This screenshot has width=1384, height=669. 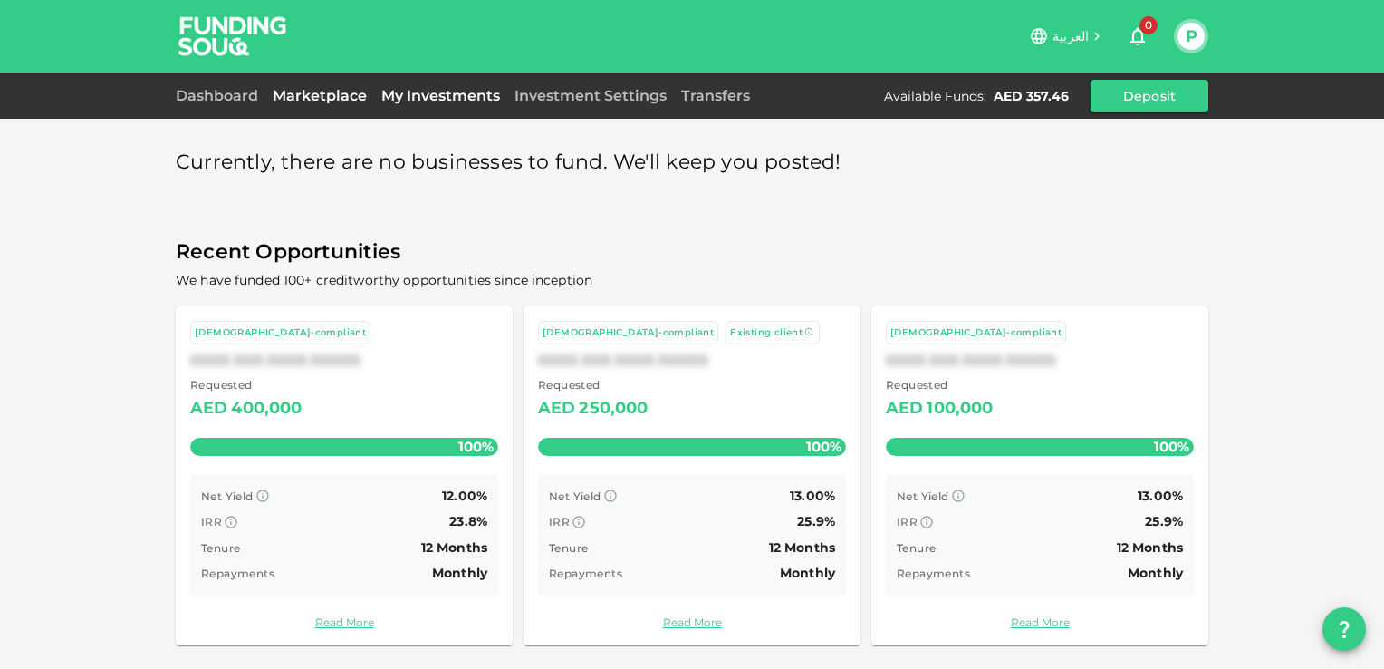 I want to click on div: 100,000, so click(x=959, y=409).